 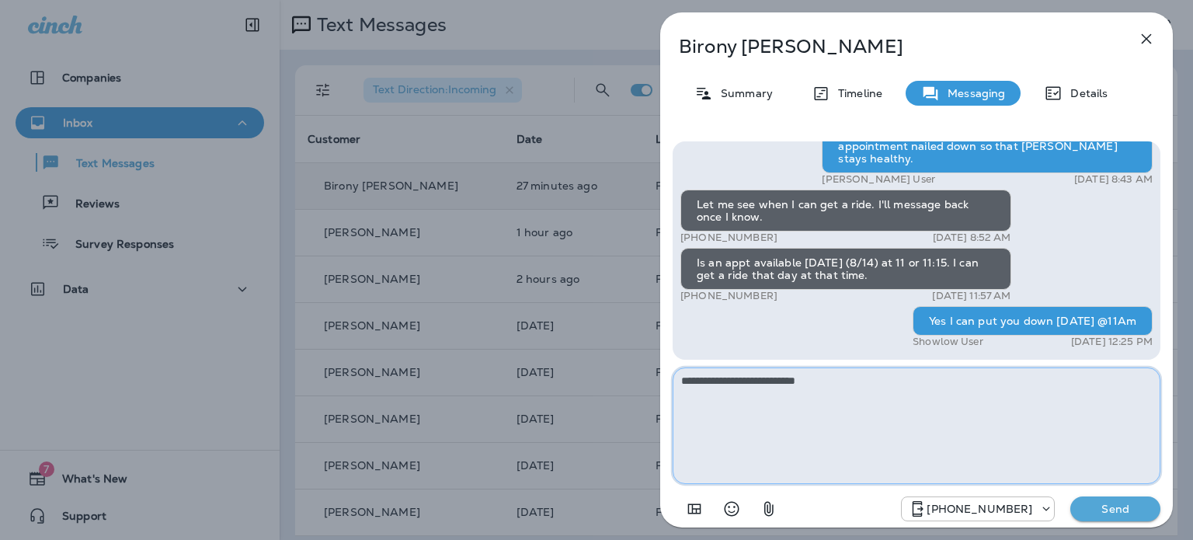 I want to click on button: Select an emoji, so click(x=731, y=509).